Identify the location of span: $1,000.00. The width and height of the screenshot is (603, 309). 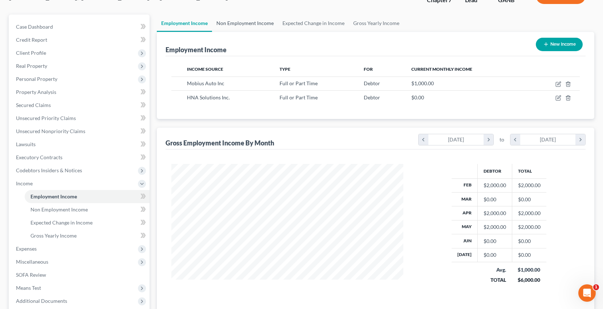
(422, 83).